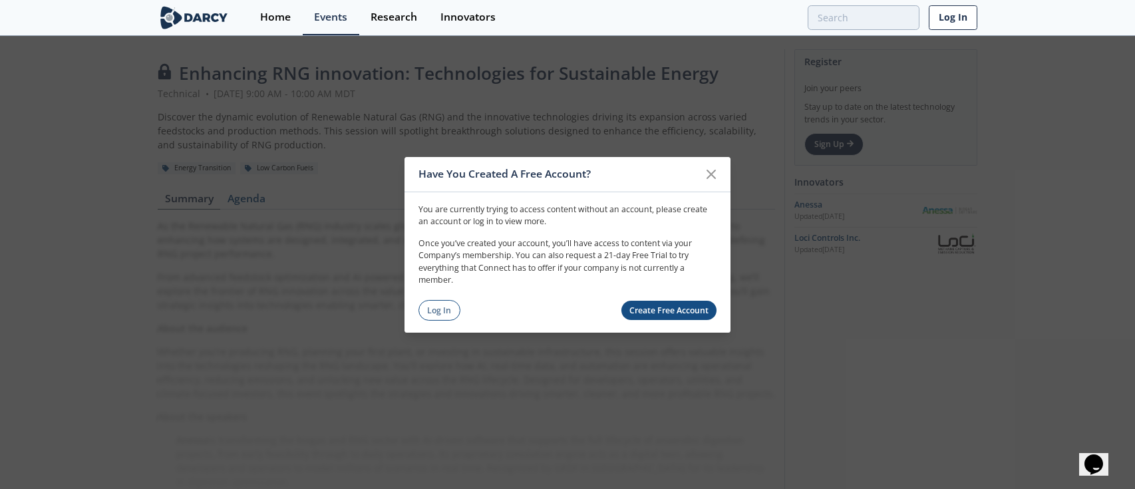 The width and height of the screenshot is (1135, 489). Describe the element at coordinates (194, 17) in the screenshot. I see `img: logo-wide.svg` at that location.